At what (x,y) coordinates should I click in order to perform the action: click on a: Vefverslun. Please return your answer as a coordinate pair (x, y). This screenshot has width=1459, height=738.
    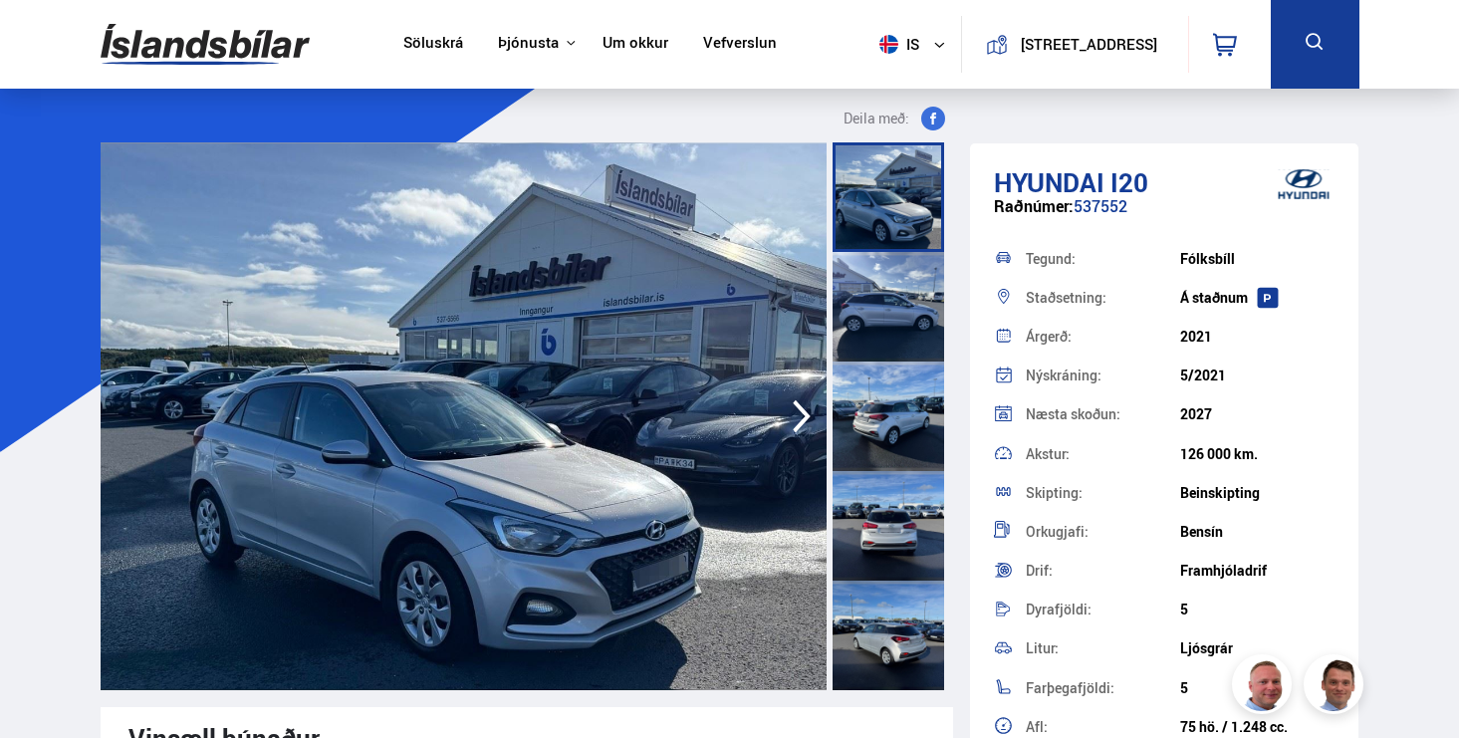
    Looking at the image, I should click on (740, 44).